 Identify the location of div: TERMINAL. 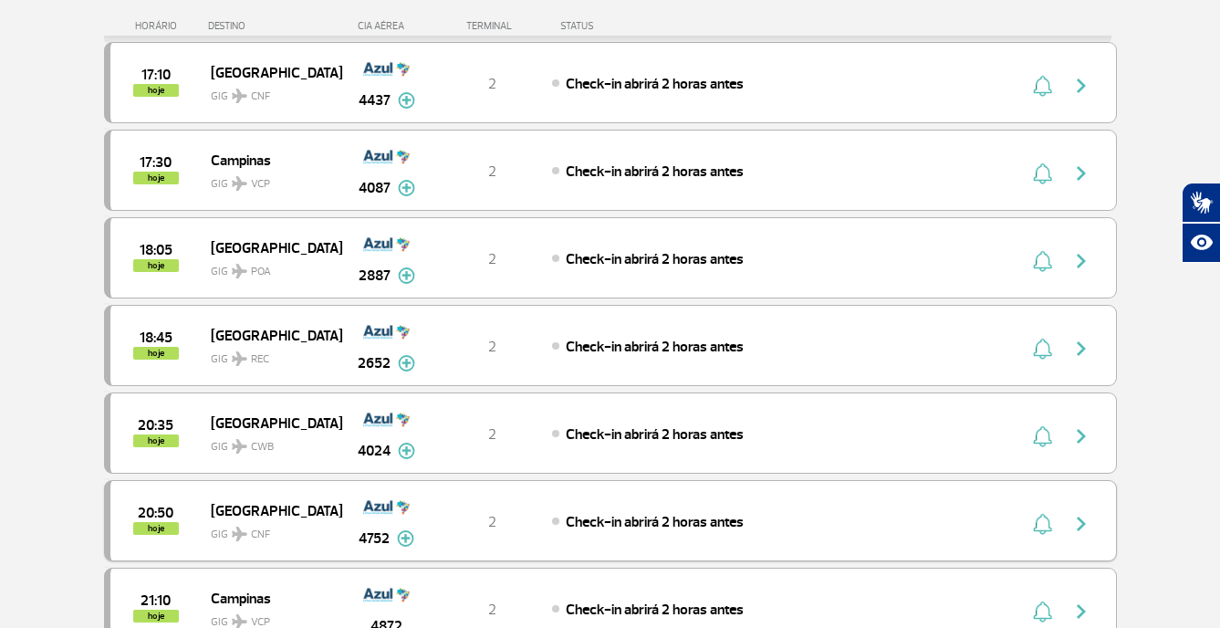
(492, 26).